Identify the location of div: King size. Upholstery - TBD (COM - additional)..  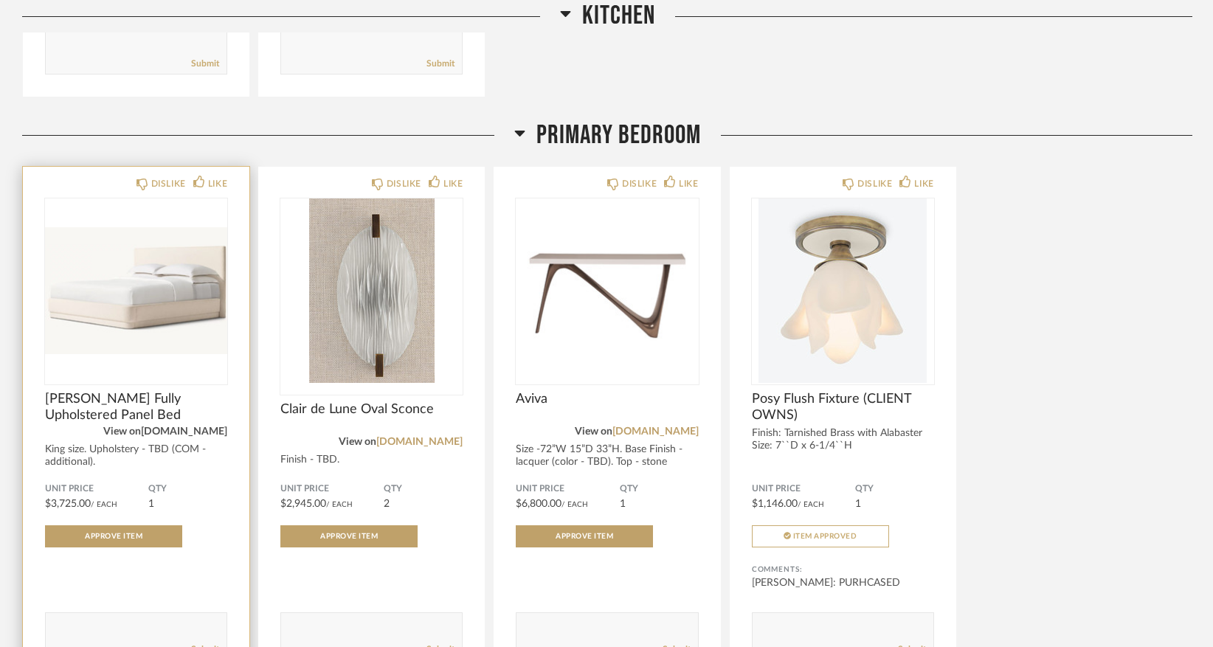
(136, 456).